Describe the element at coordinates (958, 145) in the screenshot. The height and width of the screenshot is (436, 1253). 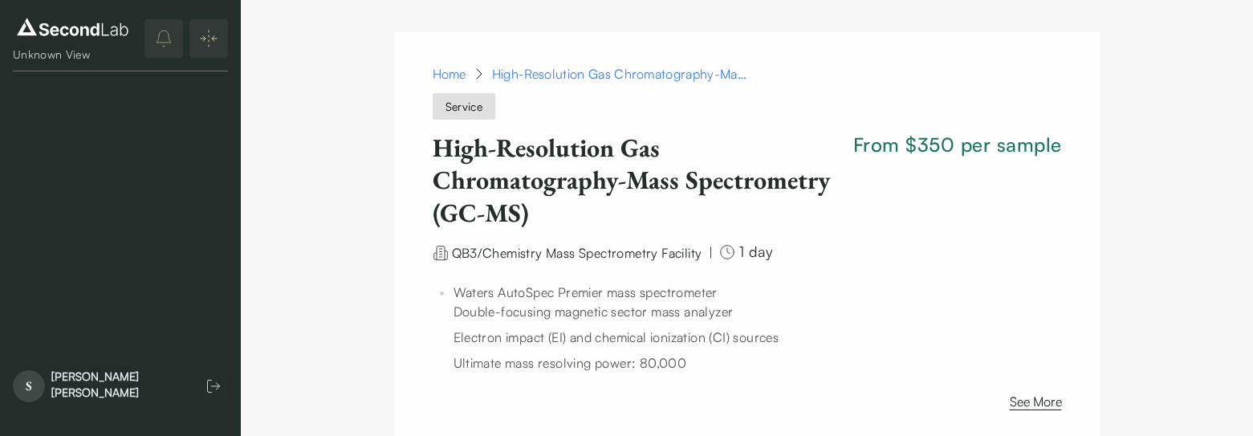
I see `span: From $350 per sample` at that location.